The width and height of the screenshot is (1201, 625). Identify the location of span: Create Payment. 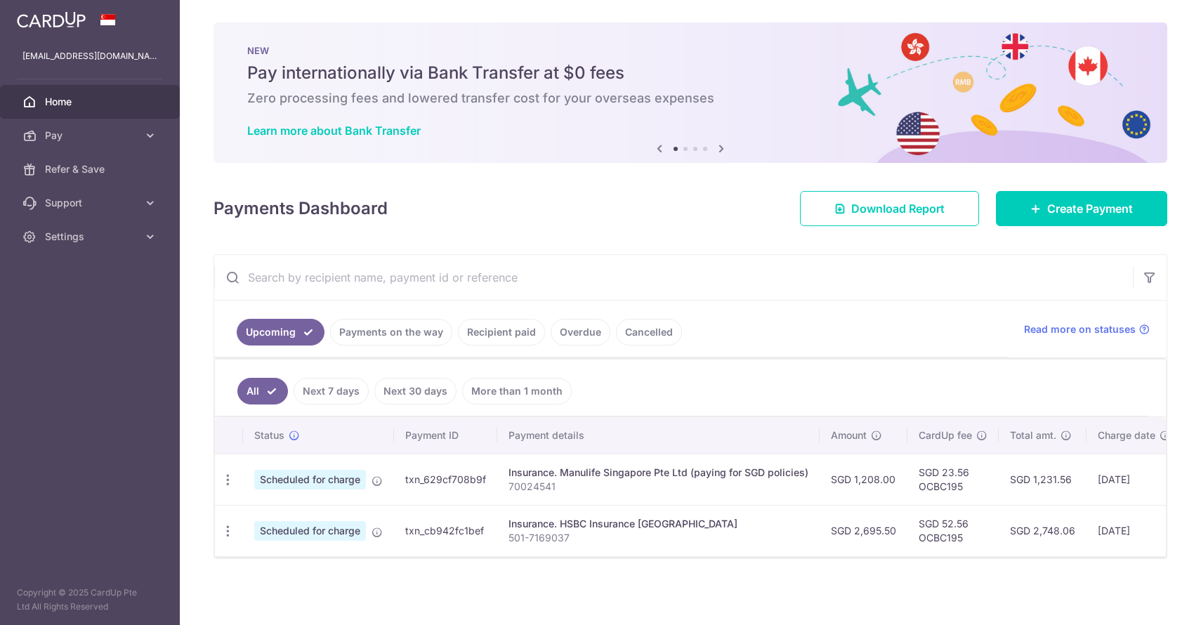
(1090, 209).